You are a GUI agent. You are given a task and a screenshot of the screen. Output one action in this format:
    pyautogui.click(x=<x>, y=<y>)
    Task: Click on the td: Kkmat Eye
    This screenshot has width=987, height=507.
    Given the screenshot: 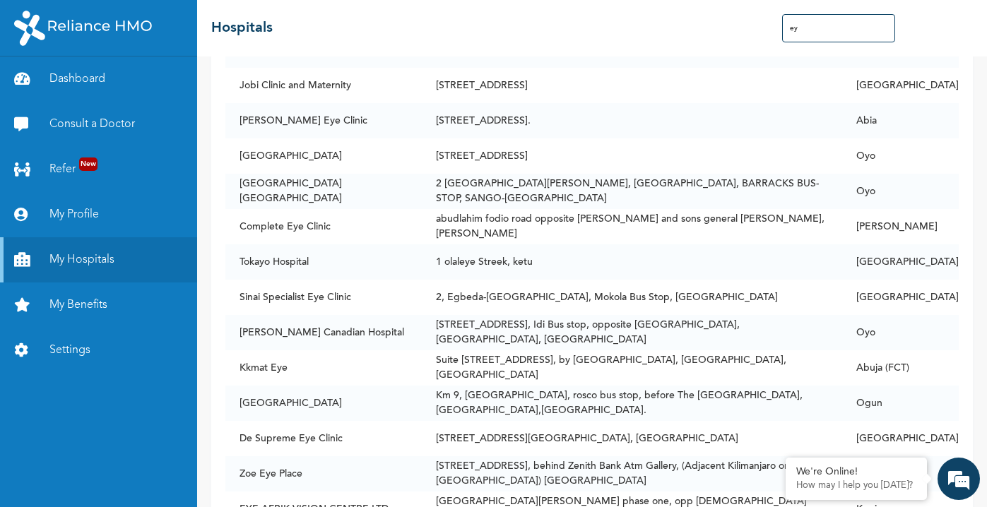 What is the action you would take?
    pyautogui.click(x=324, y=368)
    